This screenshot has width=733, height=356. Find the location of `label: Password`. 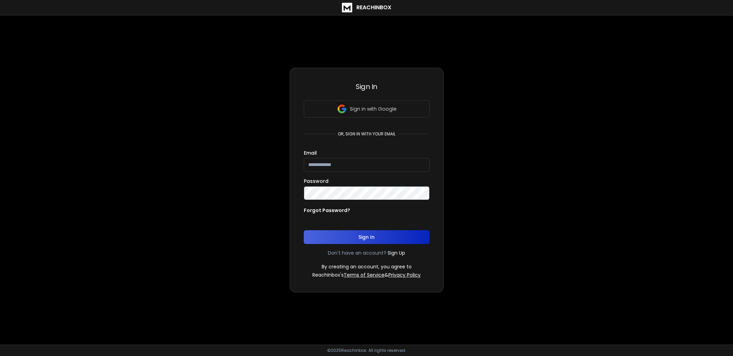

label: Password is located at coordinates (316, 181).